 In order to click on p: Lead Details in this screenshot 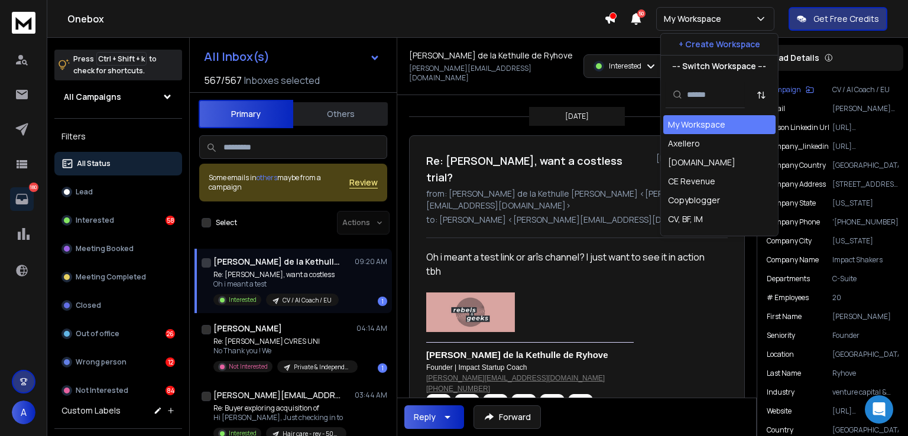, I will do `click(794, 58)`.